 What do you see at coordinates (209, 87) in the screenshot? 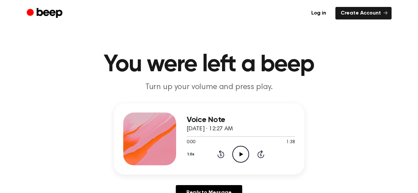
I see `p: Turn up your volume and press play.` at bounding box center [209, 87].